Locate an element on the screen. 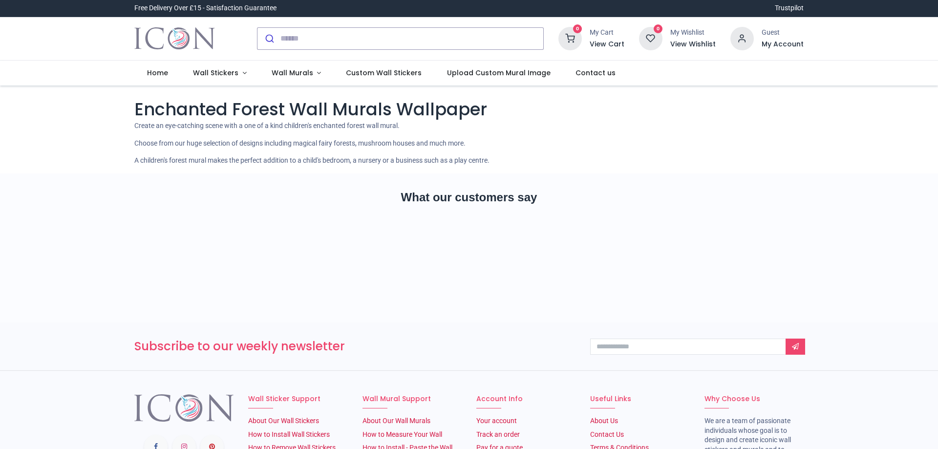 This screenshot has height=449, width=938. p: Create an eye-catching scene with a one of a kind children's enchanted forest wall mural. is located at coordinates (469, 126).